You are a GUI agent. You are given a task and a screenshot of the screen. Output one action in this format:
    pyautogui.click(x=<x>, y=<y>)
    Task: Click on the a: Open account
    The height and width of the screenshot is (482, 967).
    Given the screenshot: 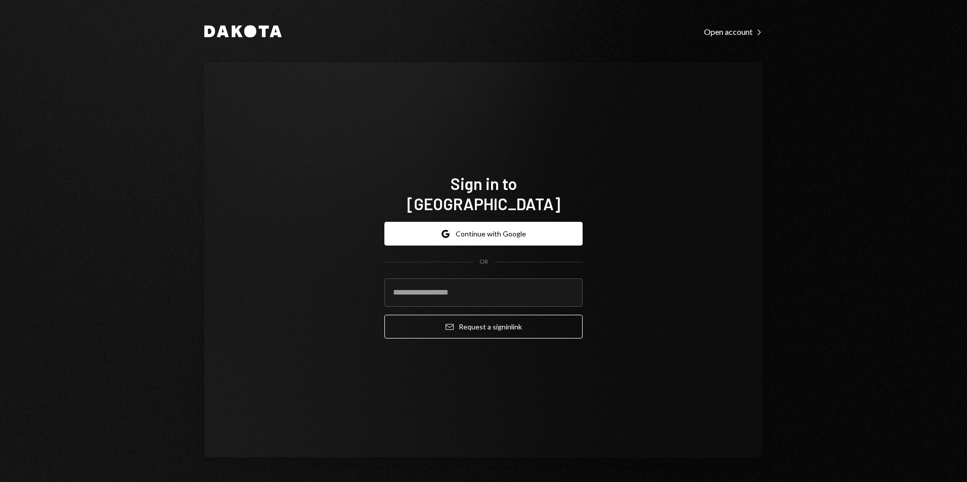 What is the action you would take?
    pyautogui.click(x=733, y=31)
    